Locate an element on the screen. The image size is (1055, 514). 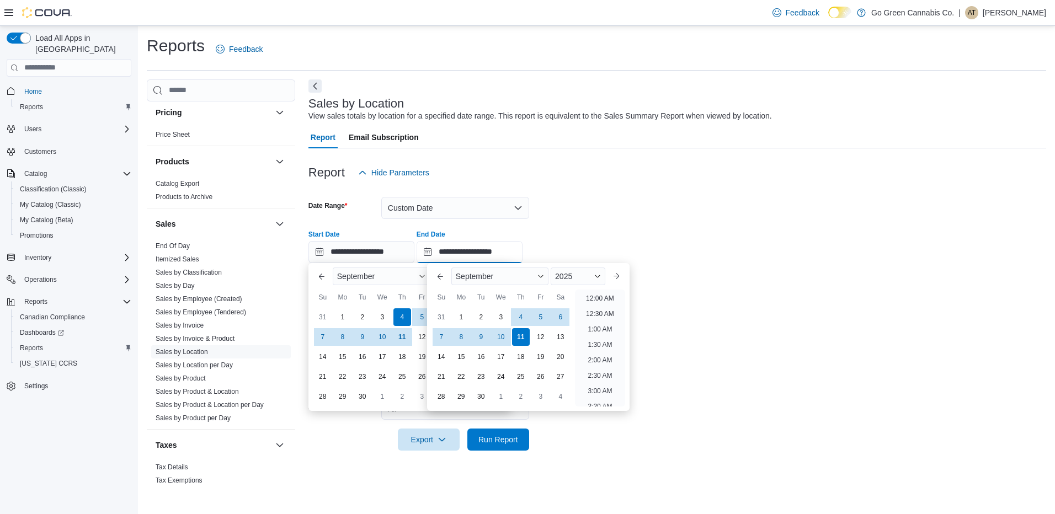
label: Date Range is located at coordinates (328, 206).